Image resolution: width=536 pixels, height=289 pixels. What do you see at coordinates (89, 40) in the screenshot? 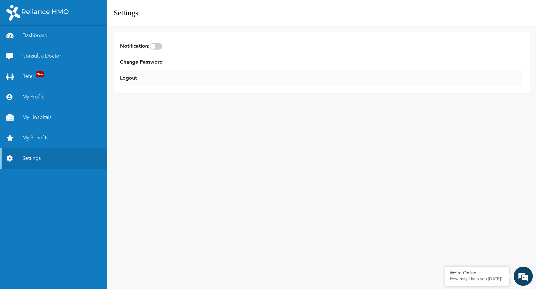
I see `div: Keywords by Traffic` at bounding box center [89, 40].